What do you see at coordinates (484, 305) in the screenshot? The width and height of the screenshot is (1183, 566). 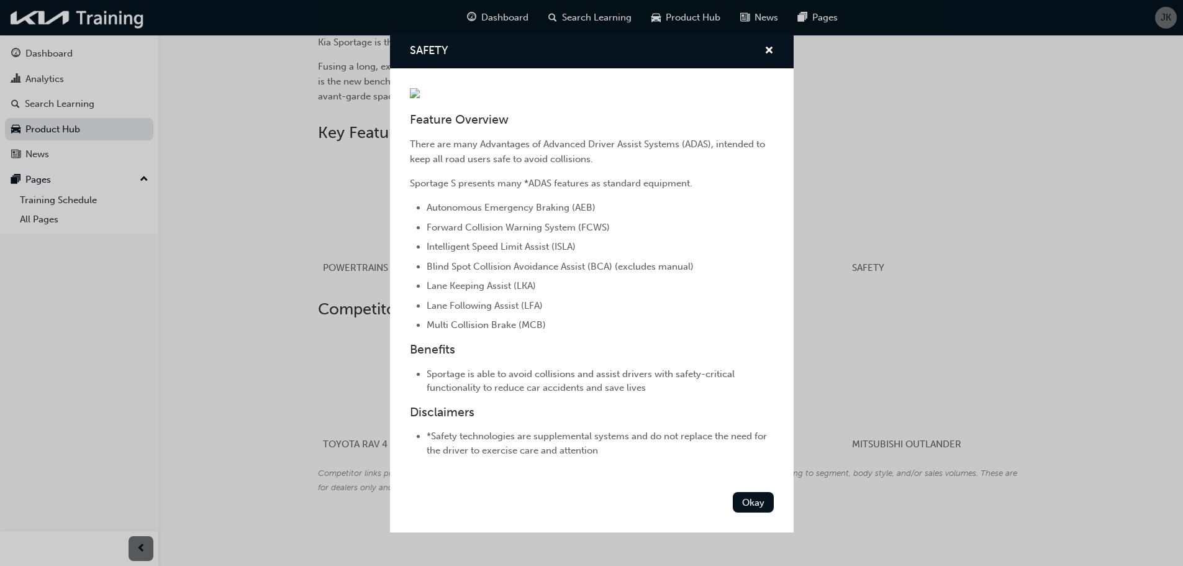 I see `span: Lane Following Assist (LFA)` at bounding box center [484, 305].